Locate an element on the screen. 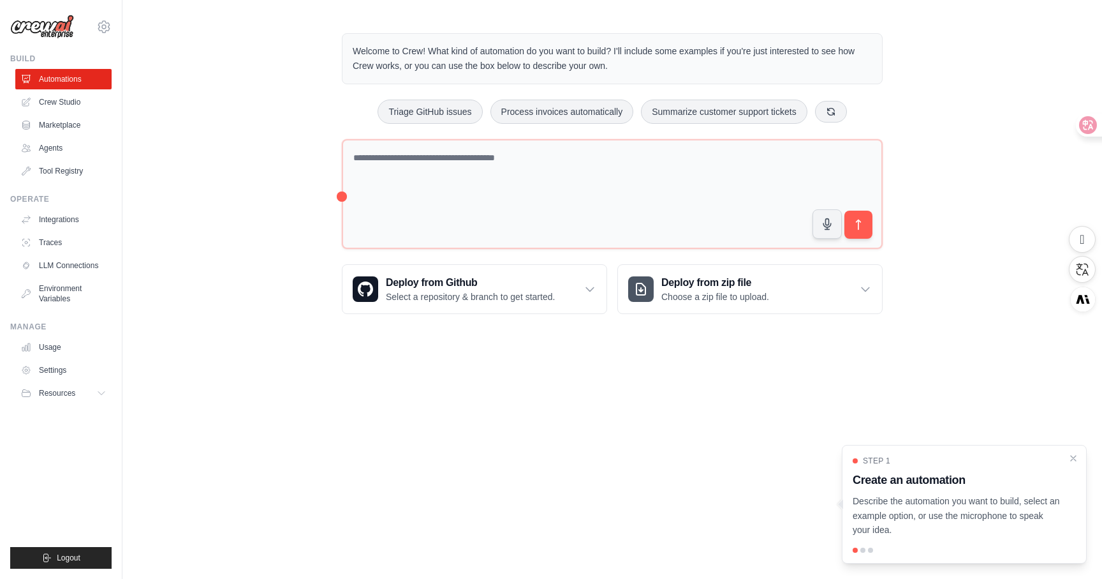 This screenshot has width=1102, height=579. a: Crew Studio is located at coordinates (63, 102).